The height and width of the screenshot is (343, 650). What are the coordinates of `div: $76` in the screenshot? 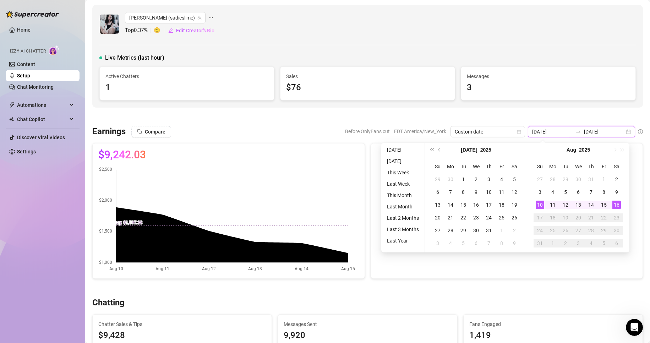 It's located at (367, 88).